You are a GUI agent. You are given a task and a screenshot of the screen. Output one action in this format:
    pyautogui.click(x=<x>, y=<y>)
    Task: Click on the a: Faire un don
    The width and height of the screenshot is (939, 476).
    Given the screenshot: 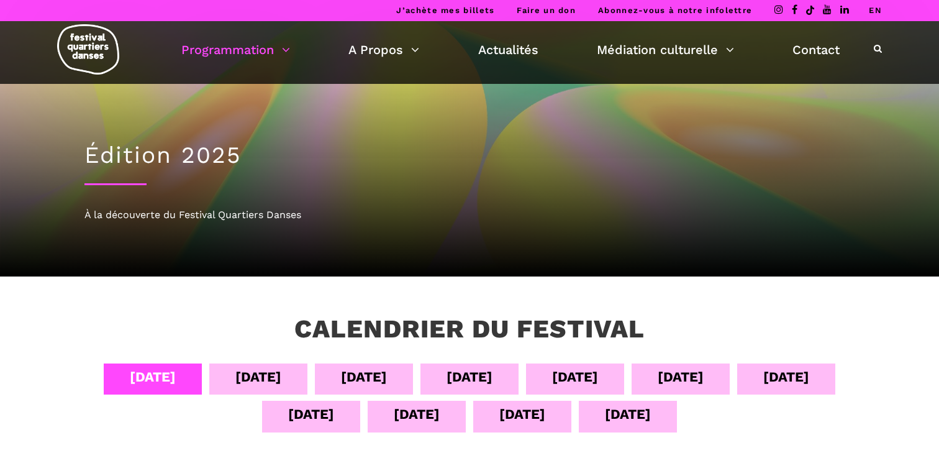 What is the action you would take?
    pyautogui.click(x=546, y=10)
    